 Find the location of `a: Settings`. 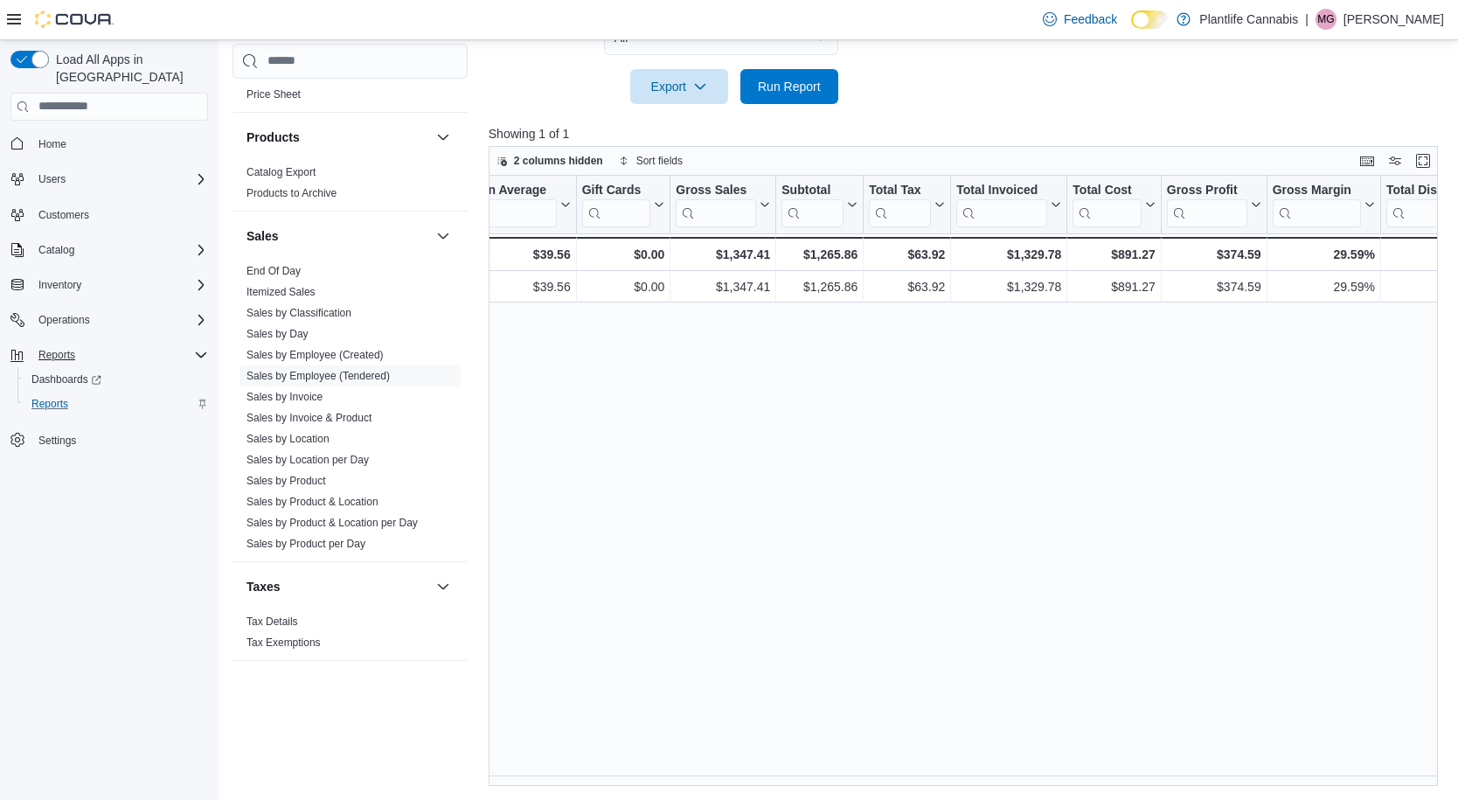

a: Settings is located at coordinates (57, 440).